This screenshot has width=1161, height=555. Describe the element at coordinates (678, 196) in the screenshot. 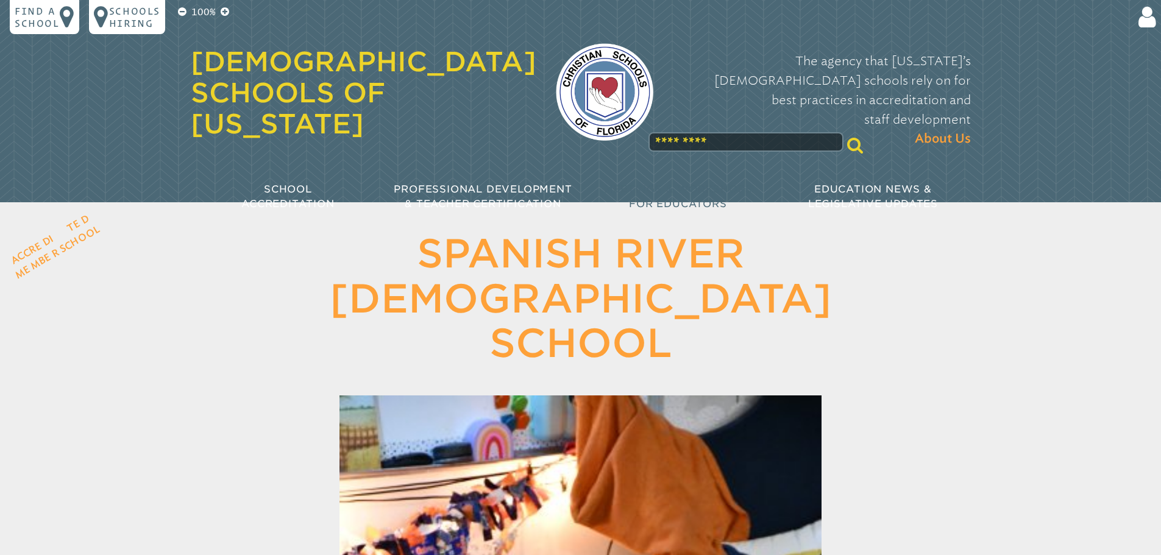

I see `span: Meetings & Workshops for Educators` at that location.